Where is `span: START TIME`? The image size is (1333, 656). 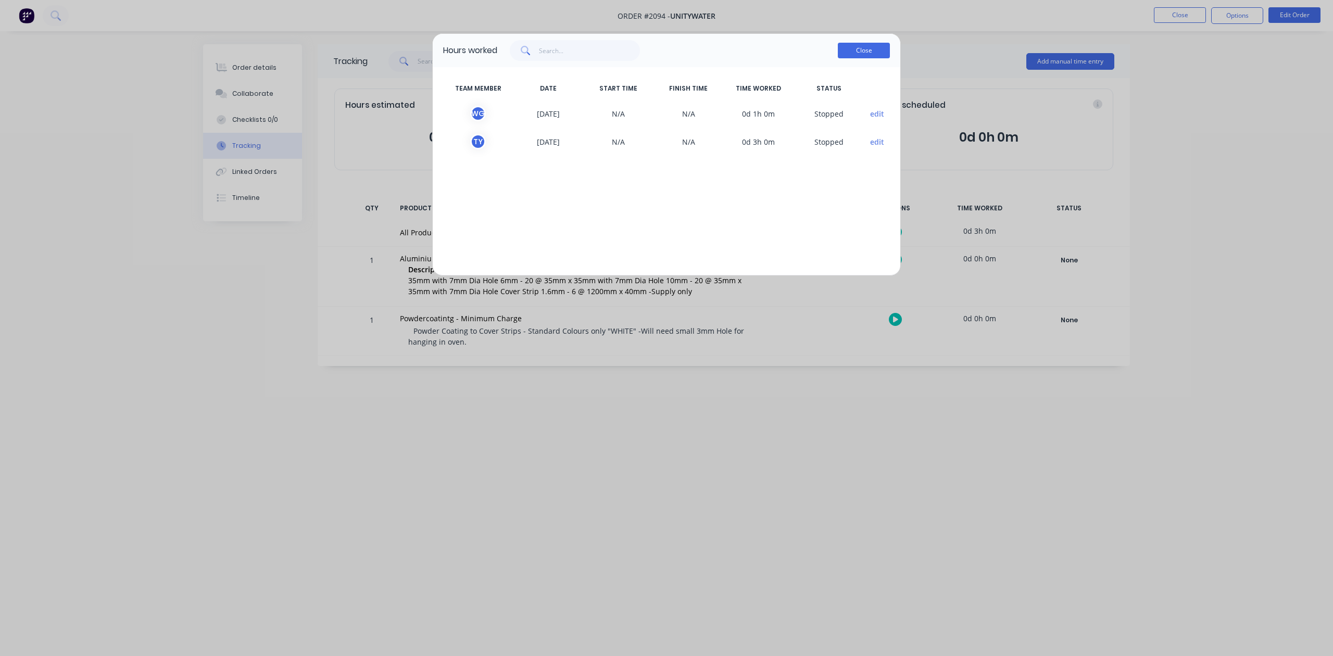 span: START TIME is located at coordinates (618, 89).